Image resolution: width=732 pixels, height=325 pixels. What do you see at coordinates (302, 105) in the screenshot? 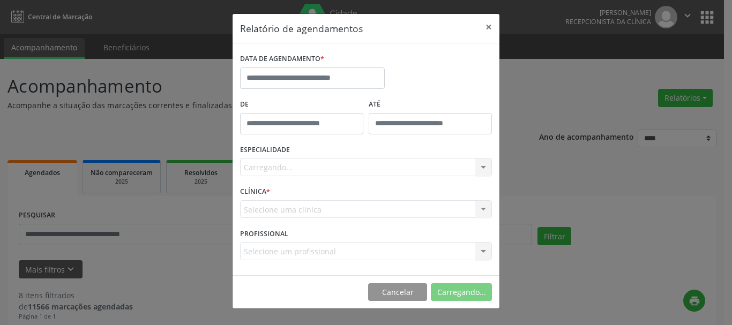
I see `label: De` at bounding box center [302, 105].